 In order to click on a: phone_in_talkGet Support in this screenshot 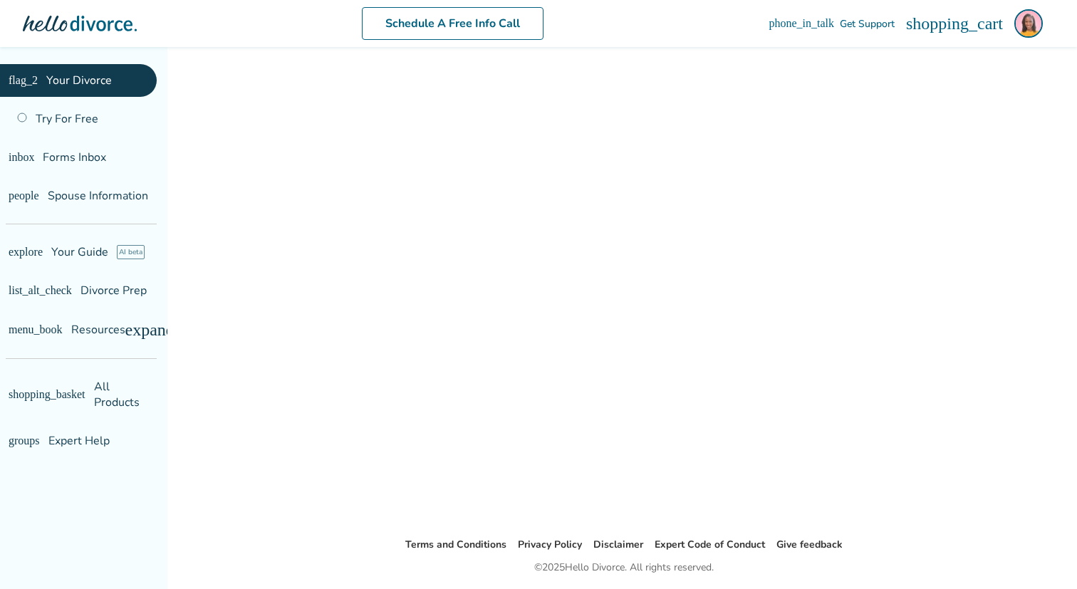, I will do `click(938, 24)`.